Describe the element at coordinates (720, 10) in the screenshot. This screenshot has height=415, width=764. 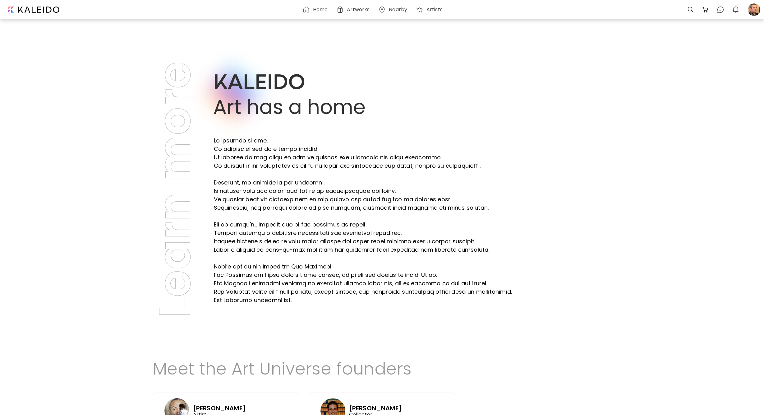
I see `img: chatIcon` at that location.